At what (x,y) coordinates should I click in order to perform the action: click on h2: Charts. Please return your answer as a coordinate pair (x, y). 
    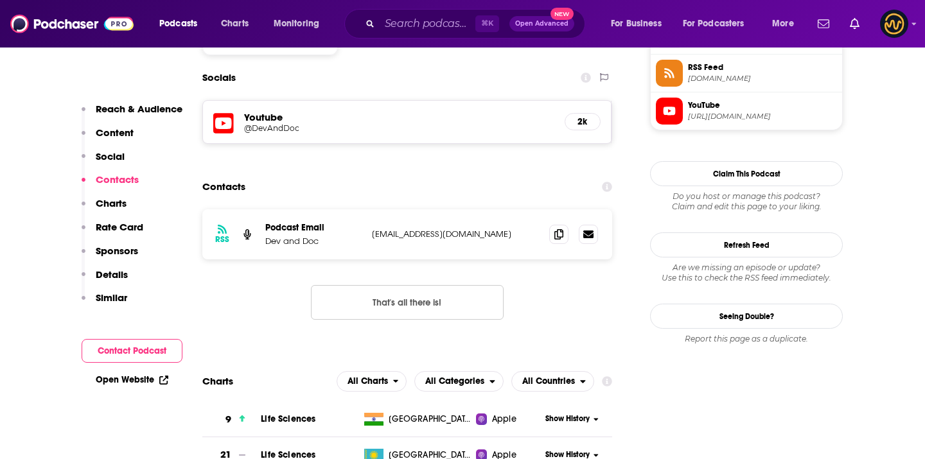
    Looking at the image, I should click on (218, 381).